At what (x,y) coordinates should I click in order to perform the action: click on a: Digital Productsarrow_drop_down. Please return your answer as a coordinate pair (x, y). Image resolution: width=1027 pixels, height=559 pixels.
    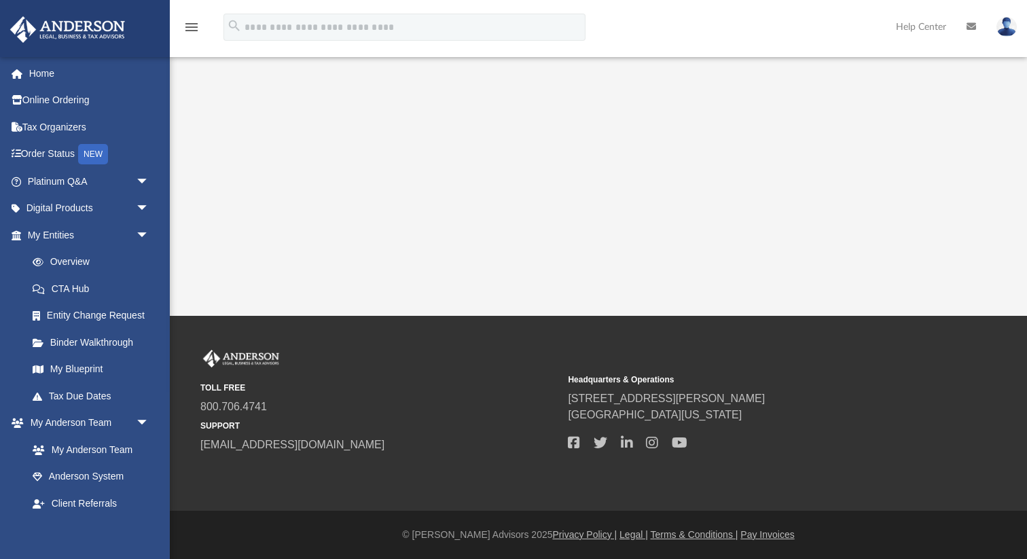
    Looking at the image, I should click on (90, 209).